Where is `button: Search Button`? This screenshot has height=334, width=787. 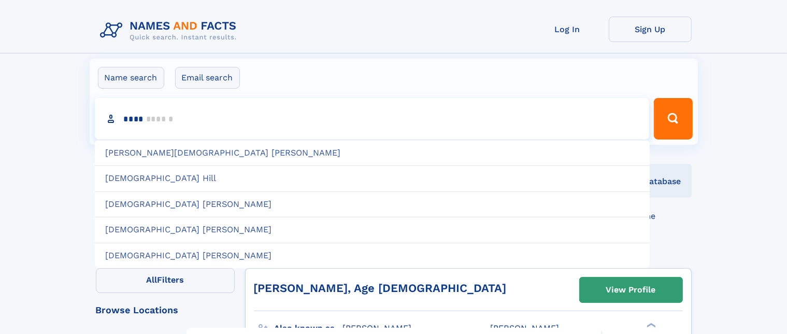
button: Search Button is located at coordinates (673, 119).